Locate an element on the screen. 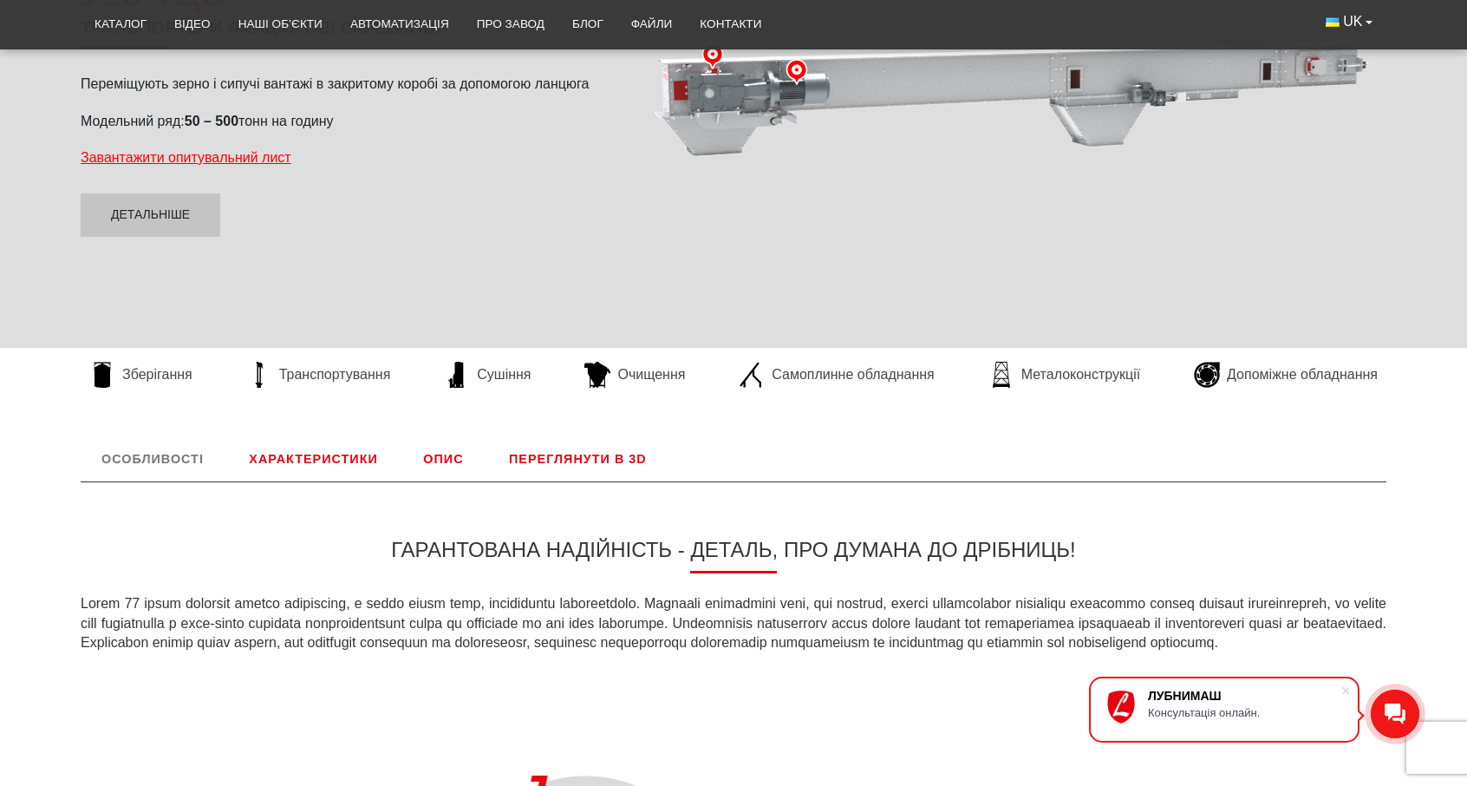  span: Завантажити опитувальний лист is located at coordinates (186, 157).